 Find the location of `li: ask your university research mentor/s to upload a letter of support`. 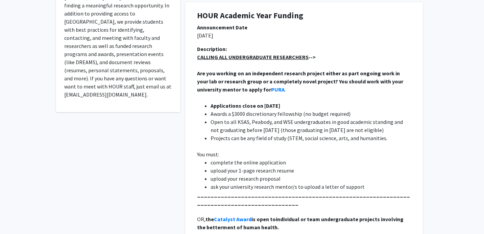

li: ask your university research mentor/s to upload a letter of support is located at coordinates (311, 187).